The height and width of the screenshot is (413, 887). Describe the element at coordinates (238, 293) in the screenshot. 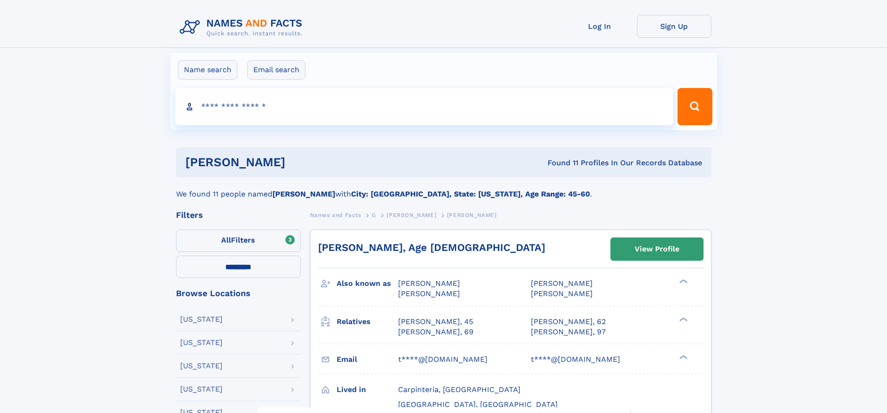

I see `div: Browse Locations` at that location.